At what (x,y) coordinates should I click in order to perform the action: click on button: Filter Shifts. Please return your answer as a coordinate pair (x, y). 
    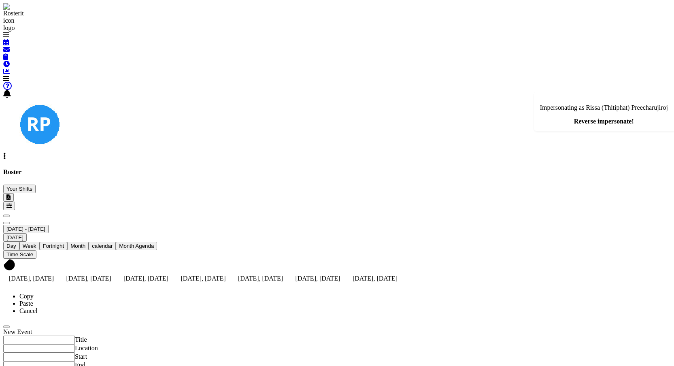
    Looking at the image, I should click on (9, 206).